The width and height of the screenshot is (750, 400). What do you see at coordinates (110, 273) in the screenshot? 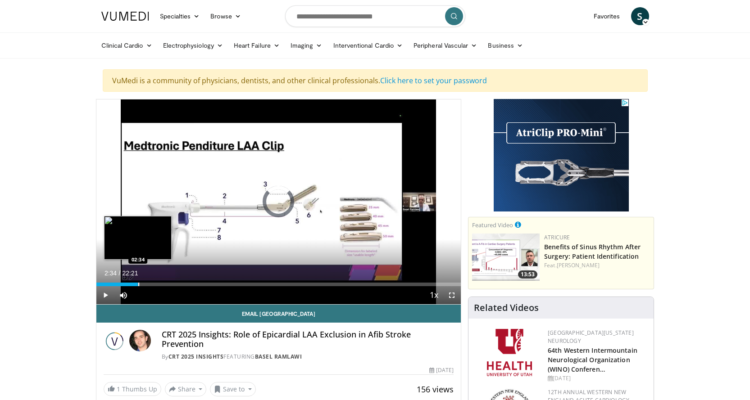
I see `span: 2:34` at bounding box center [110, 273].